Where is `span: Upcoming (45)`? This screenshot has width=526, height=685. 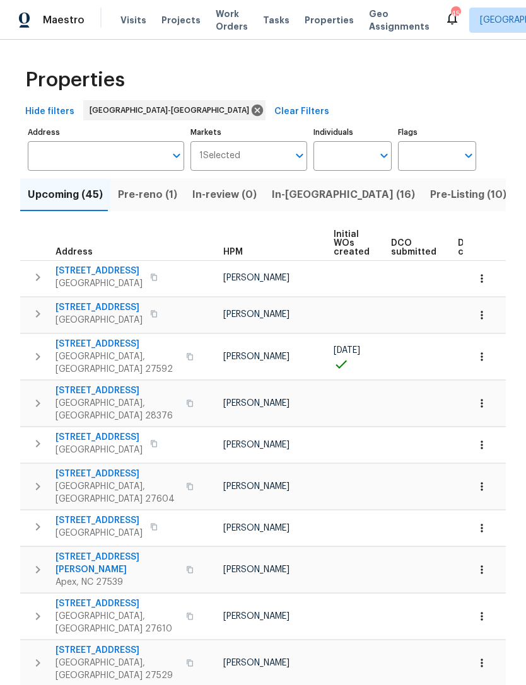 span: Upcoming (45) is located at coordinates (65, 195).